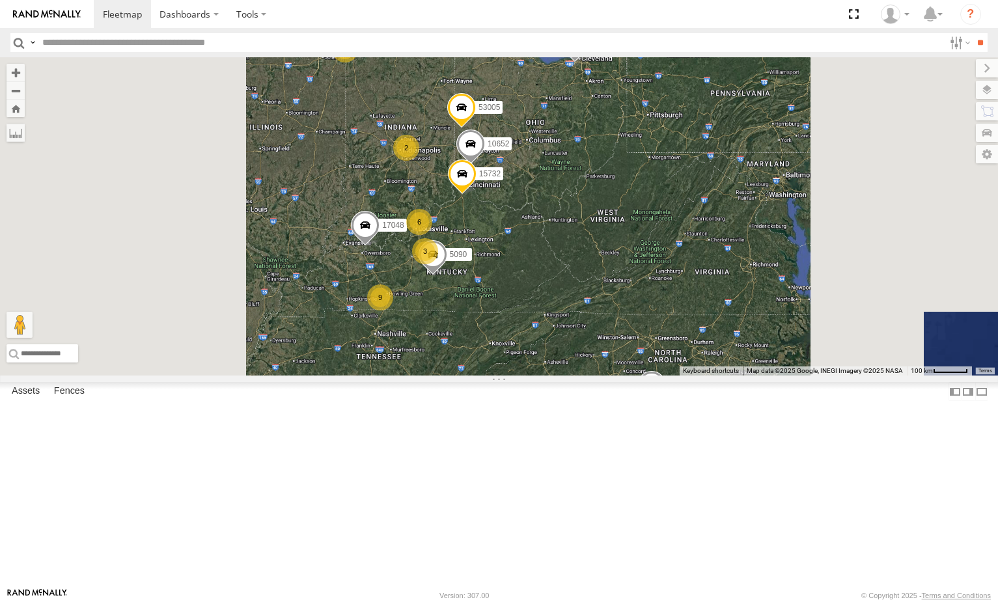 The height and width of the screenshot is (602, 998). What do you see at coordinates (380, 297) in the screenshot?
I see `div: 9` at bounding box center [380, 297].